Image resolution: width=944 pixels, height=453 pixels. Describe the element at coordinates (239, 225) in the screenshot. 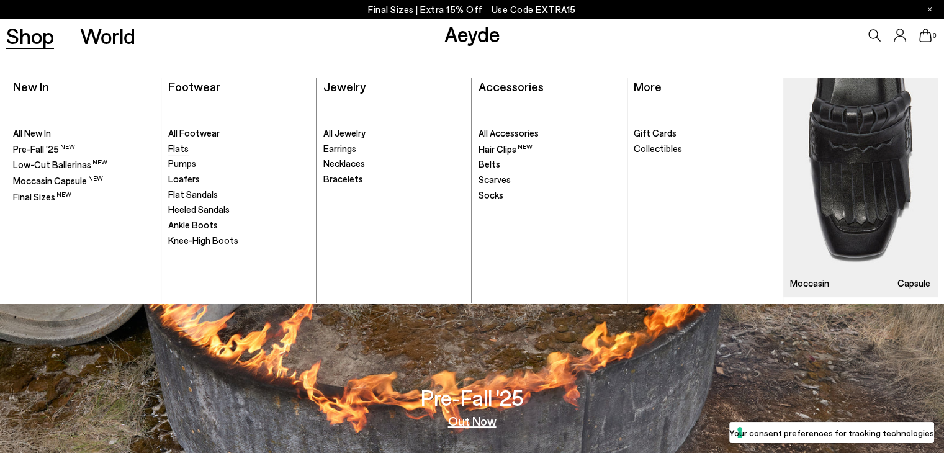

I see `a: Ankle Boots` at that location.